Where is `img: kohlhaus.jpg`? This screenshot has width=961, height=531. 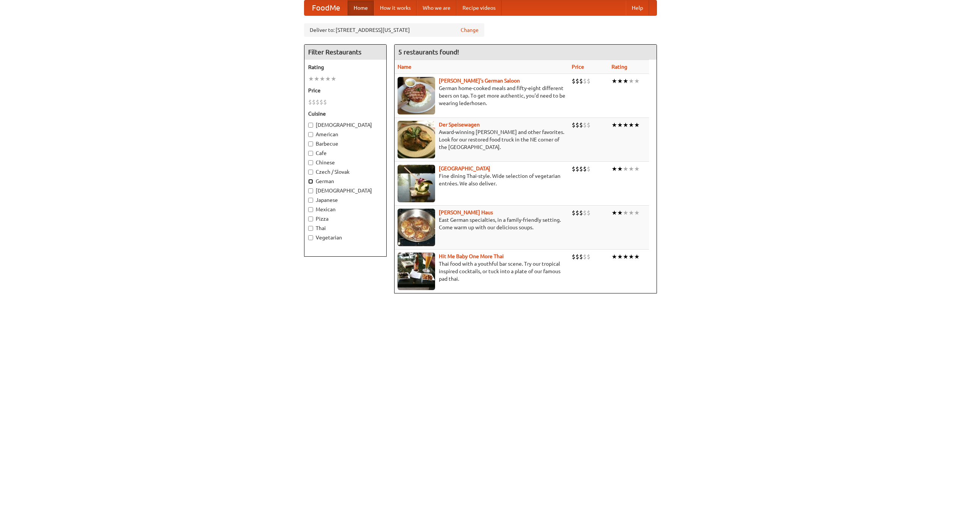
img: kohlhaus.jpg is located at coordinates (416, 227).